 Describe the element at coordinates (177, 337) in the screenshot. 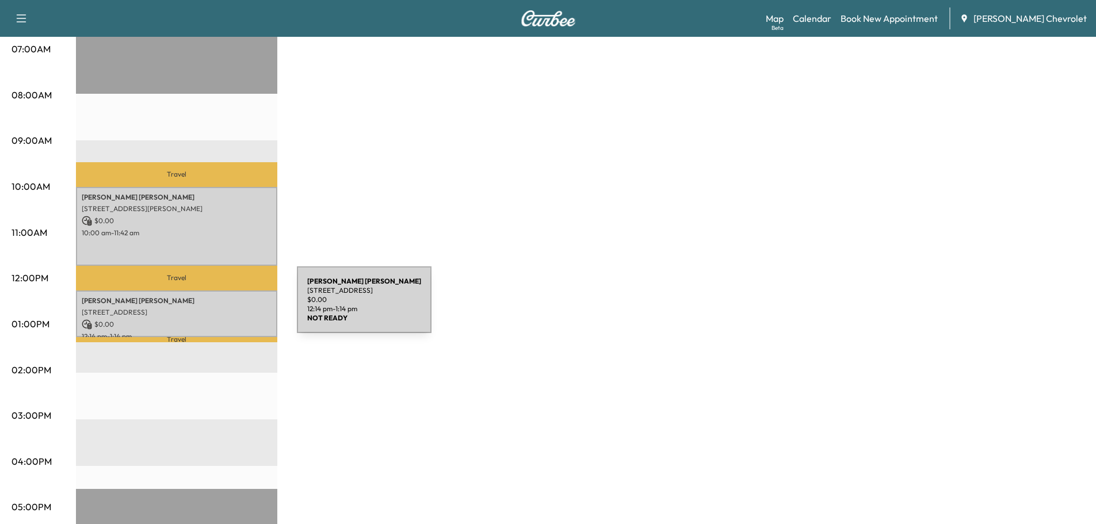

I see `p: 12:14 pm - 1:14 pm` at that location.